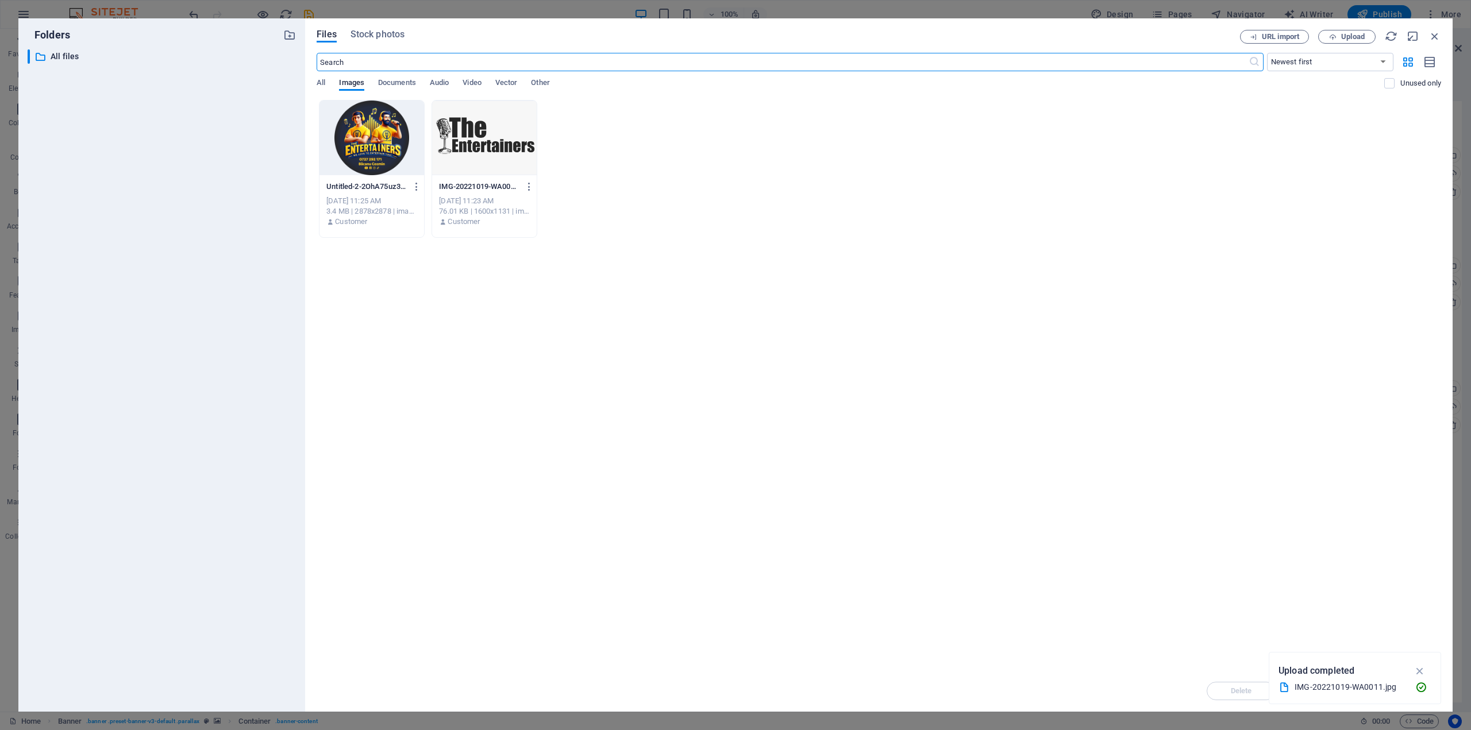  Describe the element at coordinates (479, 187) in the screenshot. I see `p: IMG-20221019-WA0011-VR1uB4L2_LqVIZdNe8qsCA.jpg` at that location.